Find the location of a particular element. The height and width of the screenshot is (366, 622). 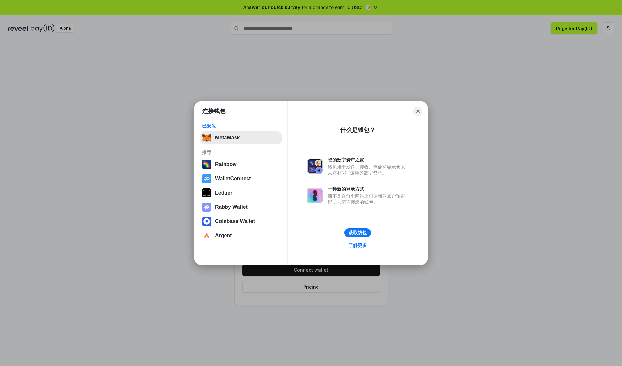

div: 钱包用于发送、接收、存储和显示像以太坊和NFT这样的数字资产。 is located at coordinates (368, 170).